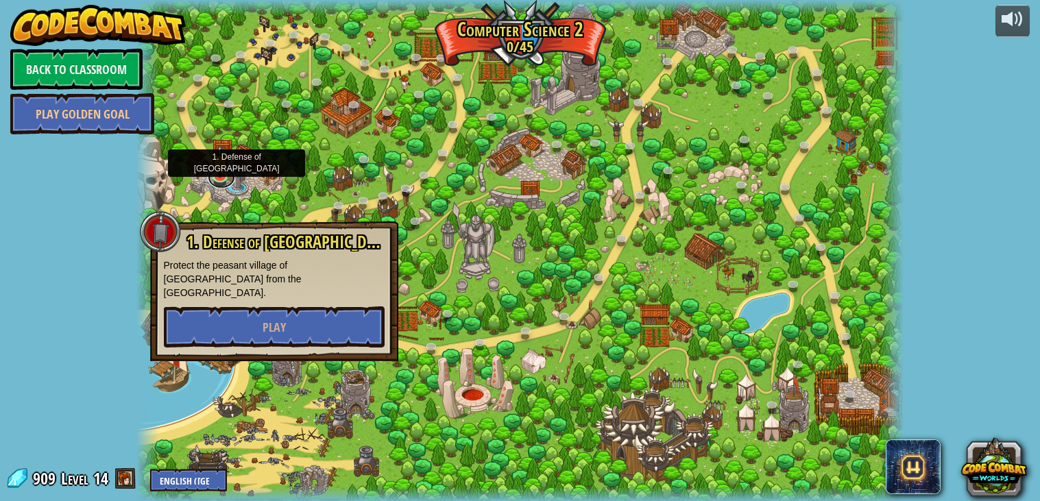  Describe the element at coordinates (98, 25) in the screenshot. I see `img: CodeCombat - Learn how to code by playing a game` at that location.